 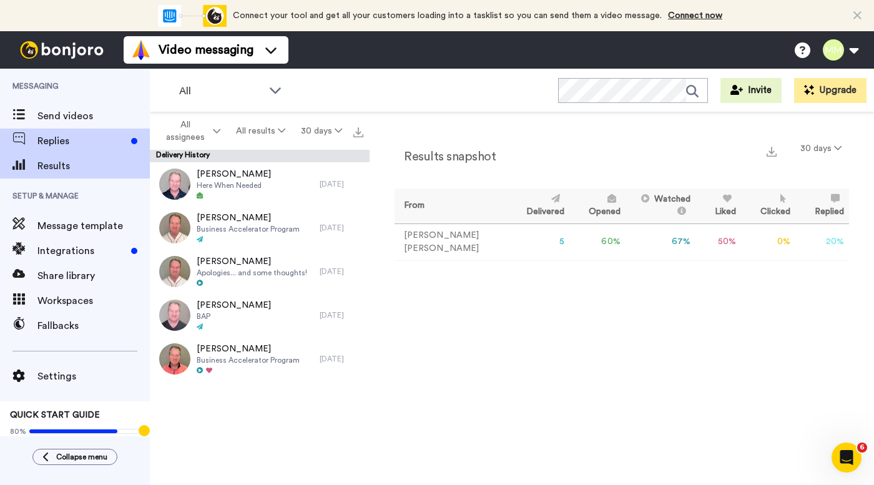 I want to click on div: Tooltip anchor, so click(x=144, y=431).